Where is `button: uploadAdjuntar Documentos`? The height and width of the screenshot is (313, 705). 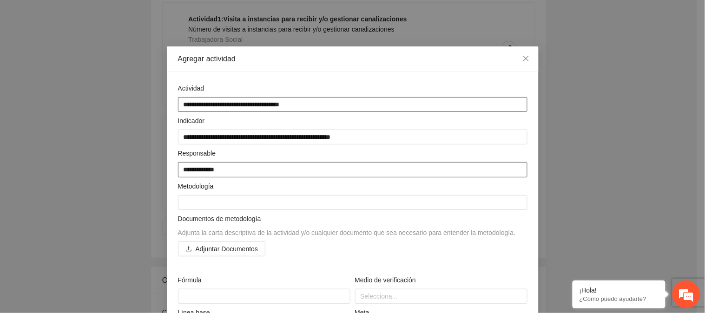 button: uploadAdjuntar Documentos is located at coordinates (222, 249).